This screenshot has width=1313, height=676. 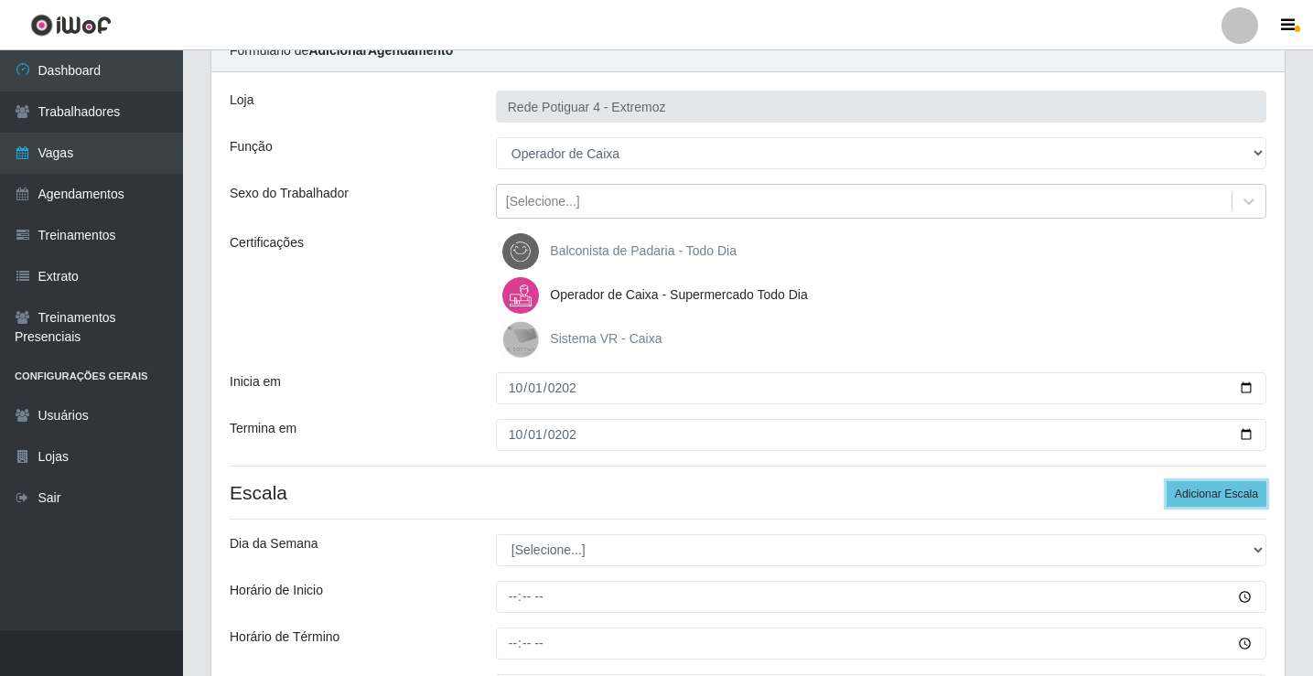 What do you see at coordinates (524, 339) in the screenshot?
I see `img: Sistema VR - Caixa` at bounding box center [524, 339].